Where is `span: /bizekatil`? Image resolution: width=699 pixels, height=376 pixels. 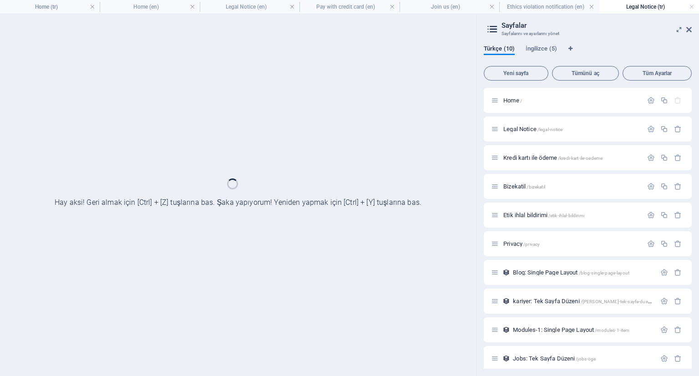
span: /bizekatil is located at coordinates (536, 187).